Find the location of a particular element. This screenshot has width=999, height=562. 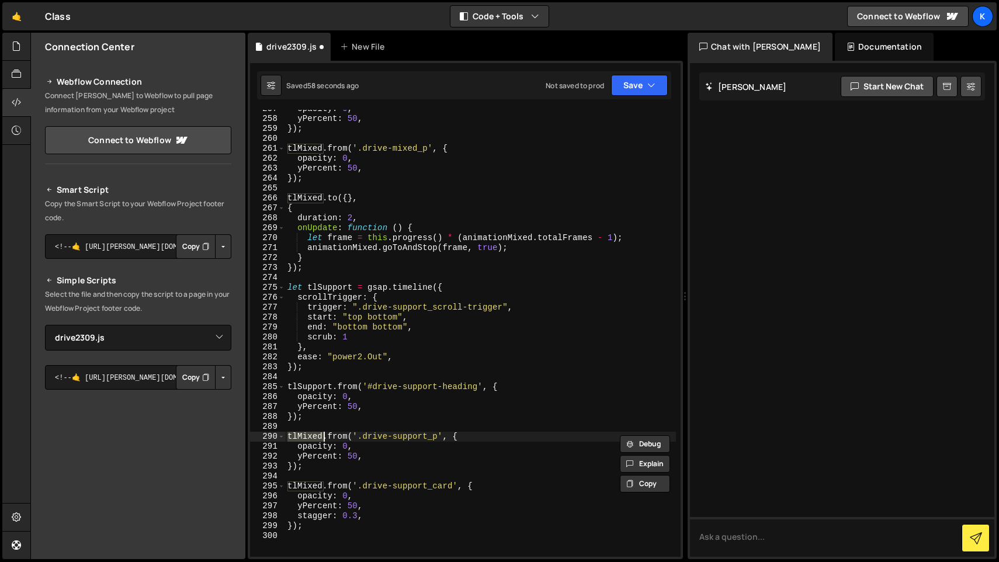

div: 288 is located at coordinates (267, 416).